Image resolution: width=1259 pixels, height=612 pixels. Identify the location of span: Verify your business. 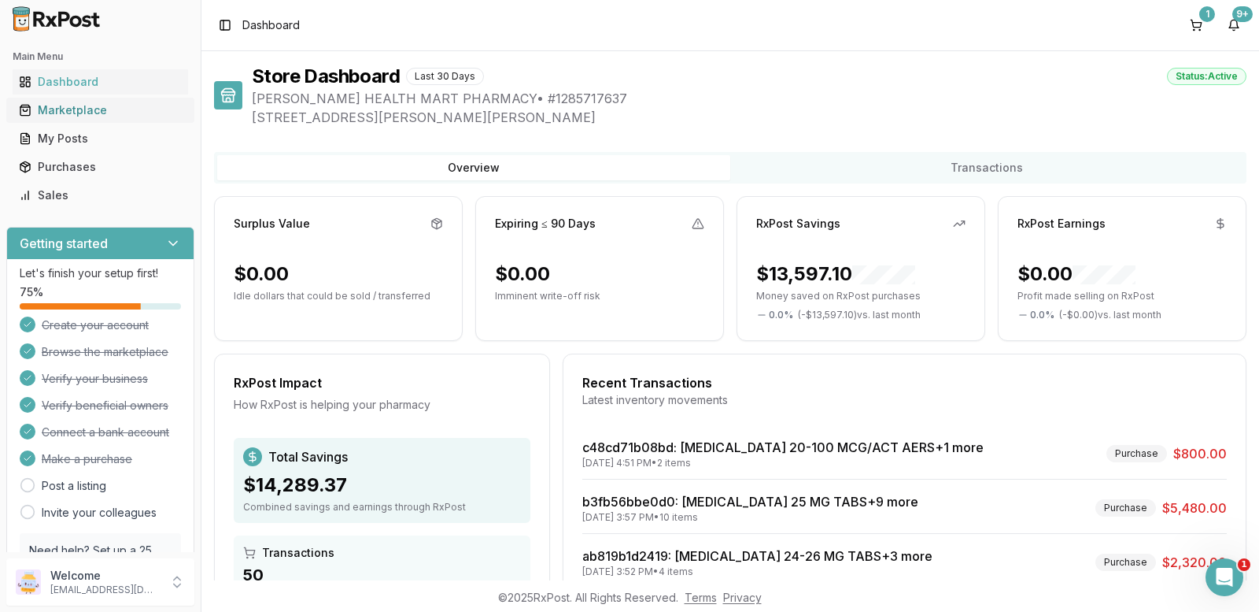
(94, 379).